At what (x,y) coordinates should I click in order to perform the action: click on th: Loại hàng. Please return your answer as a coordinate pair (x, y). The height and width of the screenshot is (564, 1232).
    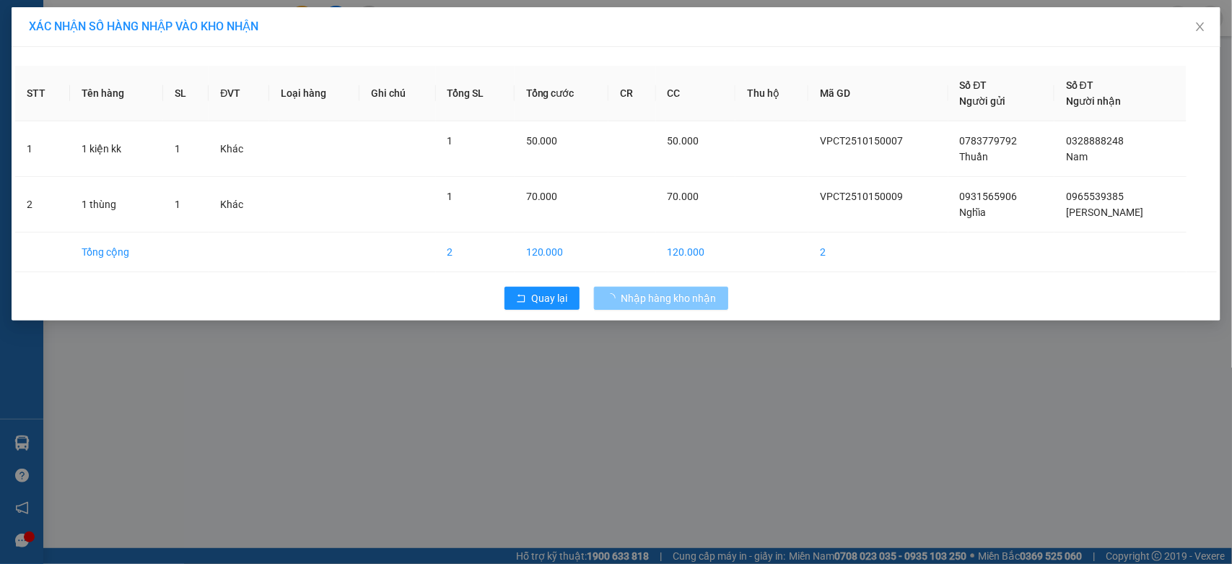
    Looking at the image, I should click on (314, 93).